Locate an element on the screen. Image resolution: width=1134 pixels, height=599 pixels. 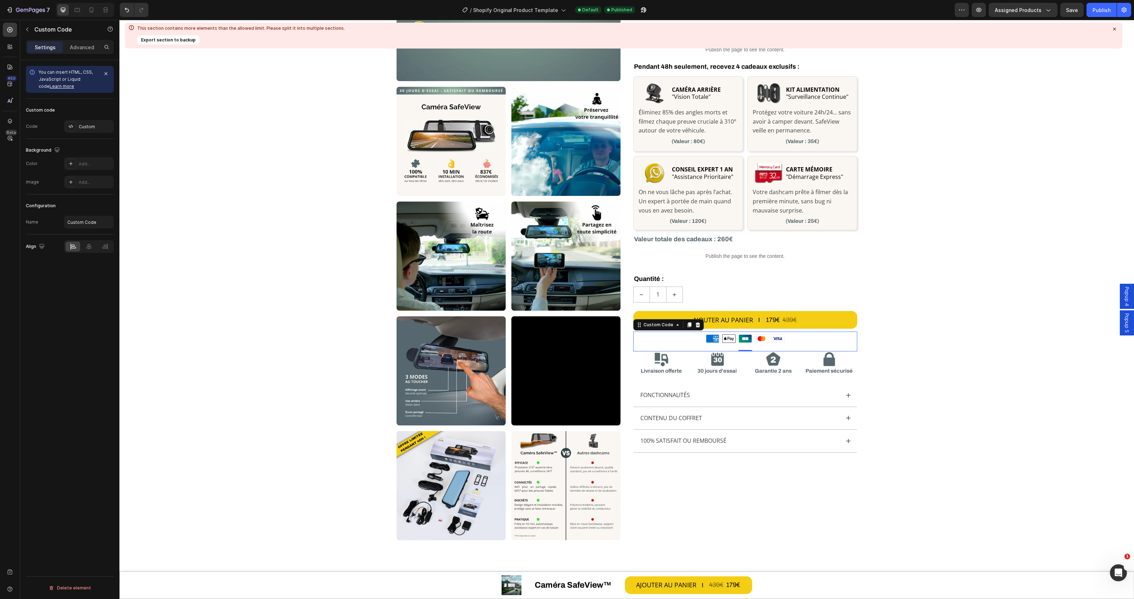
span: Assigned Products is located at coordinates (1018, 10).